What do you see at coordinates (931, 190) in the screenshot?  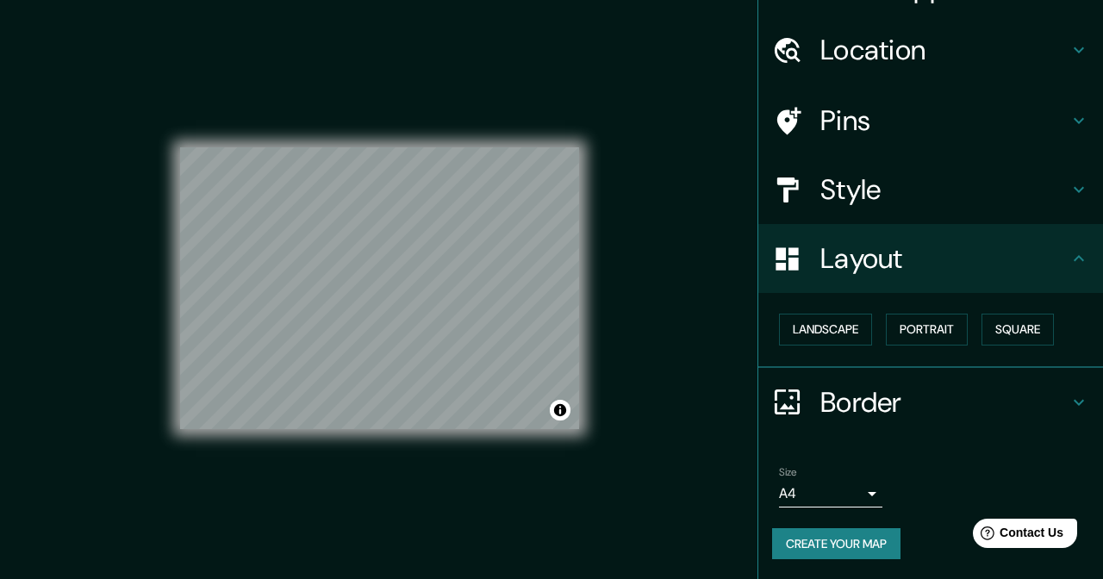 I see `div: Style` at bounding box center [931, 190].